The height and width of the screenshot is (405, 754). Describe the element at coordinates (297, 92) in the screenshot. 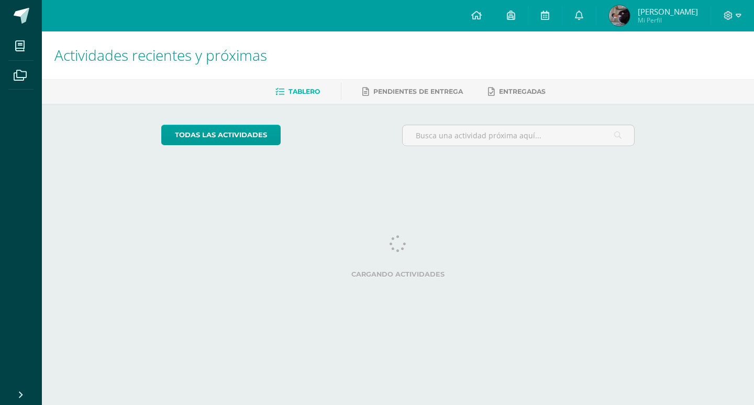

I see `a: Tablero` at that location.